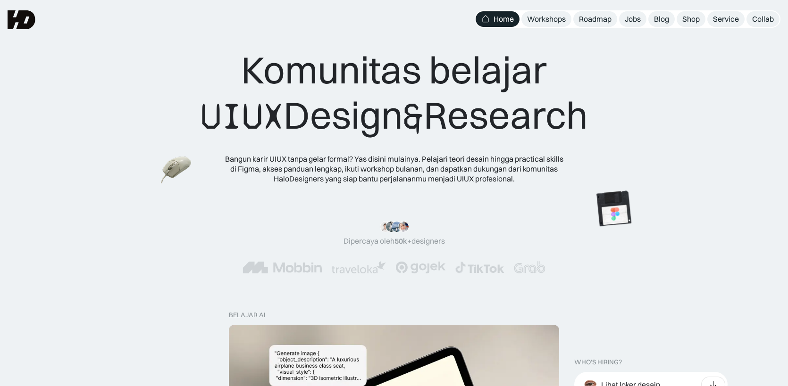  Describe the element at coordinates (403, 241) in the screenshot. I see `span: 50k+` at that location.